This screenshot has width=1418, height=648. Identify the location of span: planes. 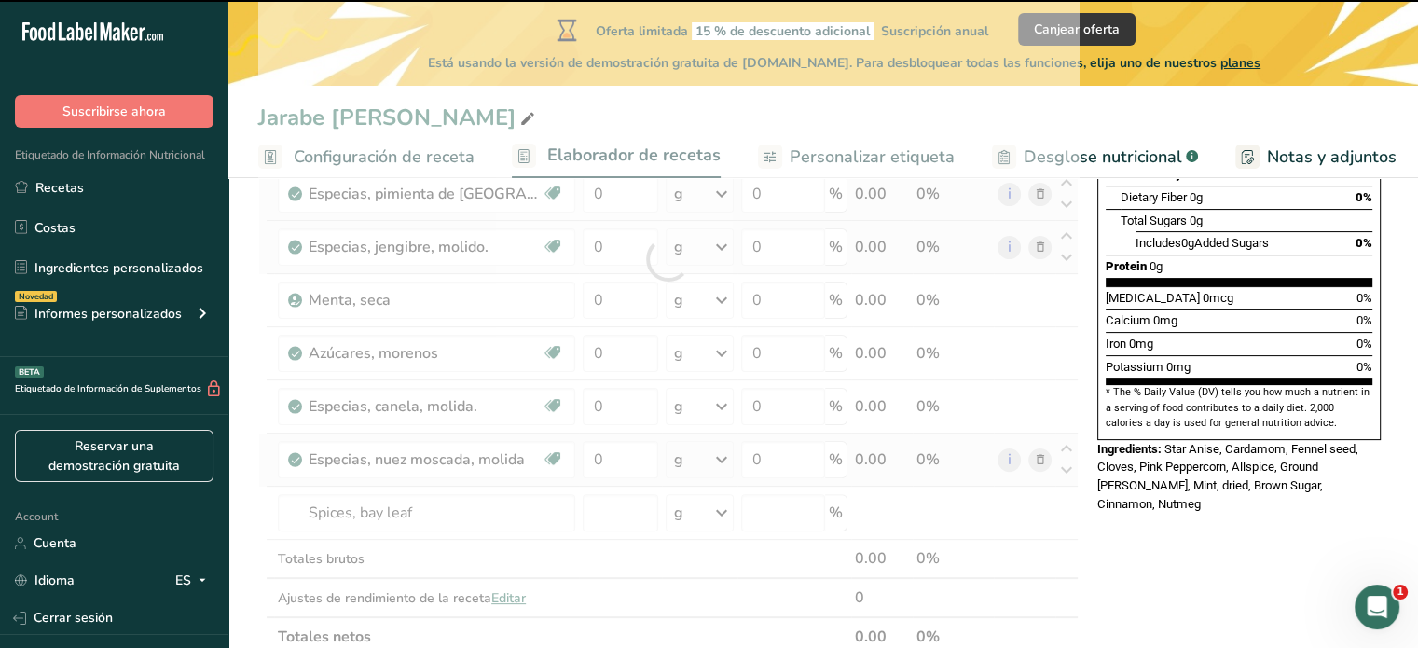
(1240, 62).